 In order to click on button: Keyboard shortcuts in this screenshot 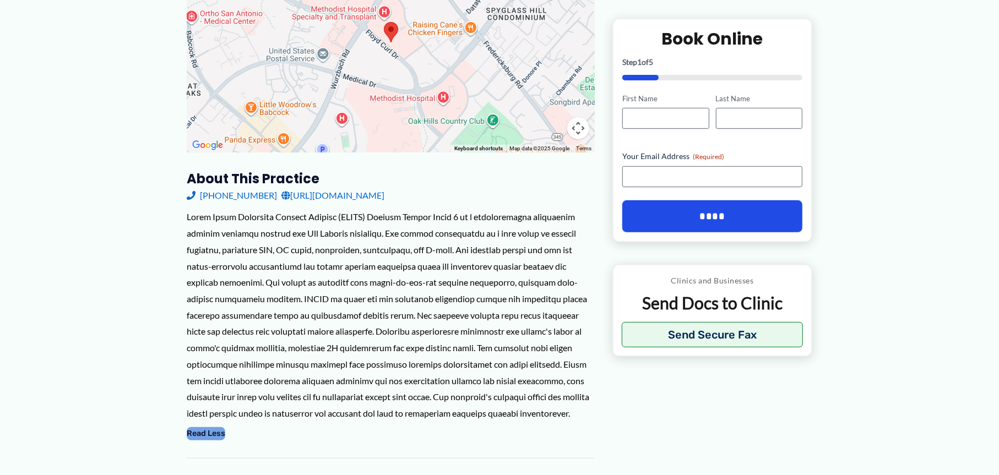, I will do `click(479, 149)`.